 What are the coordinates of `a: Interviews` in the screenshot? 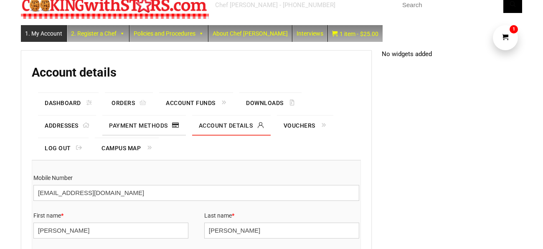 It's located at (310, 33).